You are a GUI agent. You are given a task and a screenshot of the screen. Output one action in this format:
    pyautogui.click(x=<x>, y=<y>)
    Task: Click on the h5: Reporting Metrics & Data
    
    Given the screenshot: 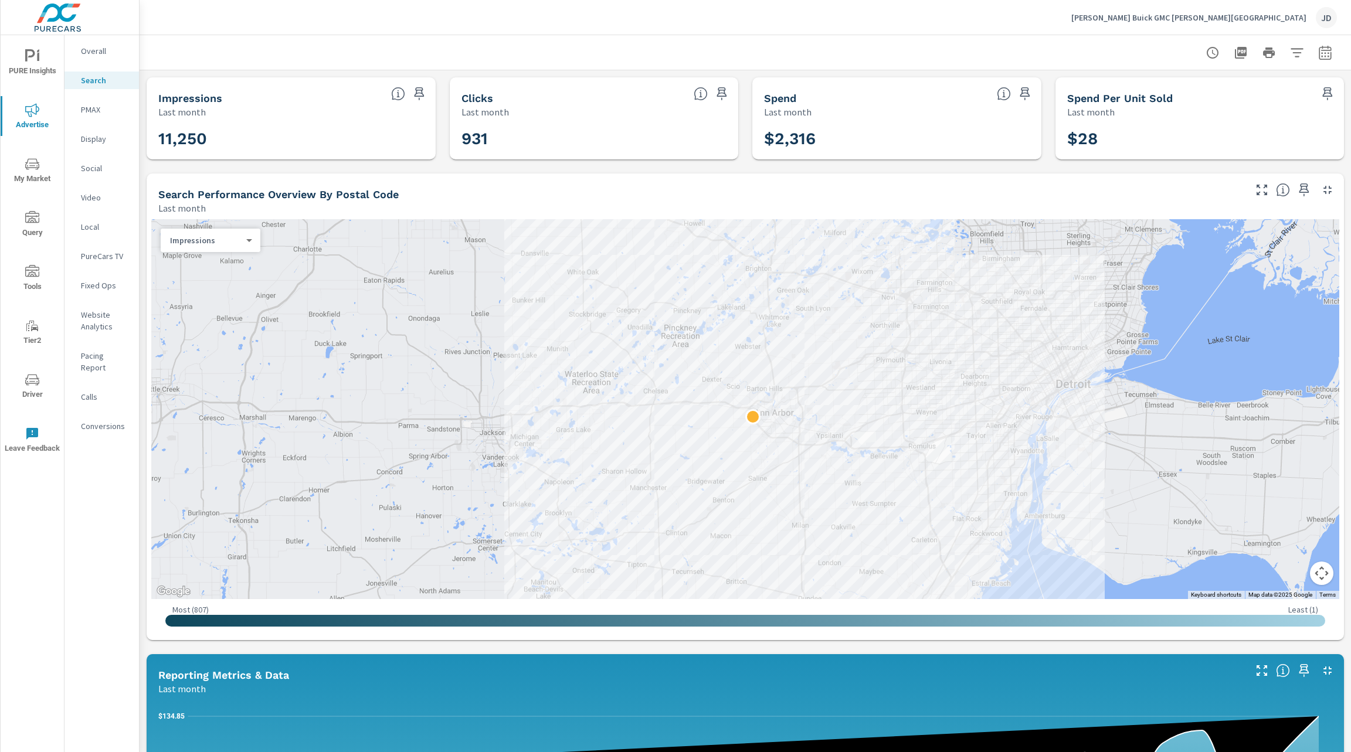 What is the action you would take?
    pyautogui.click(x=223, y=675)
    